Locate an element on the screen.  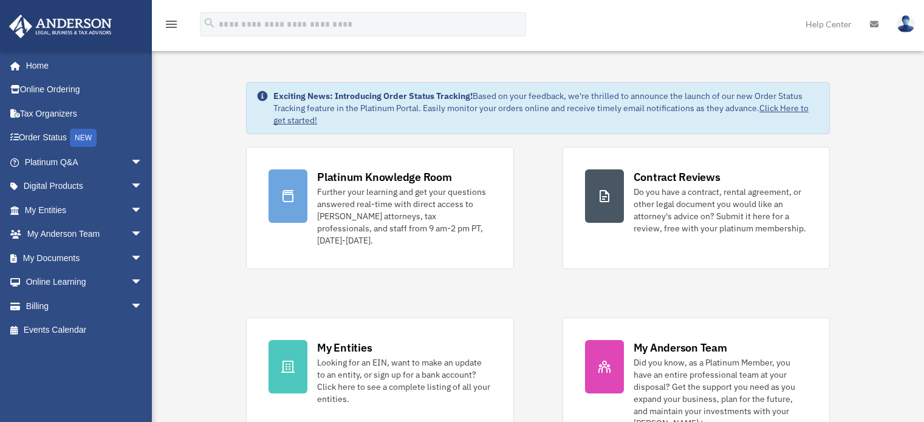
a: Online Ordering is located at coordinates (84, 90).